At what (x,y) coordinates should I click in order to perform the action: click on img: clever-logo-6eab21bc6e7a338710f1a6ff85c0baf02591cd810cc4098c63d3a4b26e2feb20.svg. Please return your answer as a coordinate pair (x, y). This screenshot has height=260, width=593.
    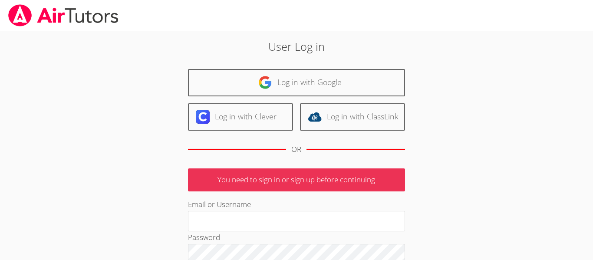
    Looking at the image, I should click on (203, 117).